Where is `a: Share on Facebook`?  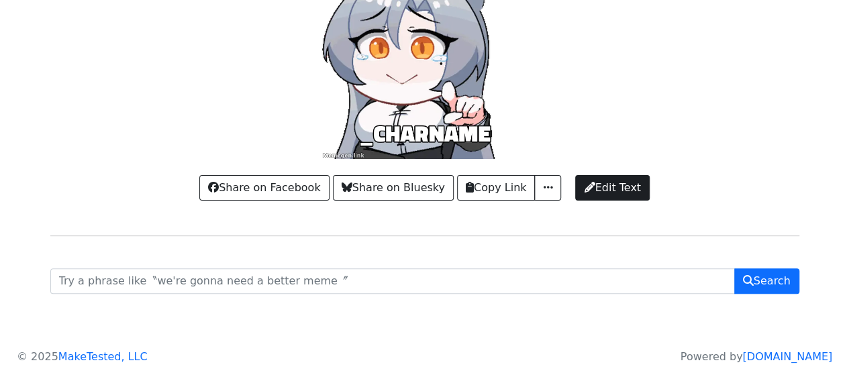
a: Share on Facebook is located at coordinates (264, 188).